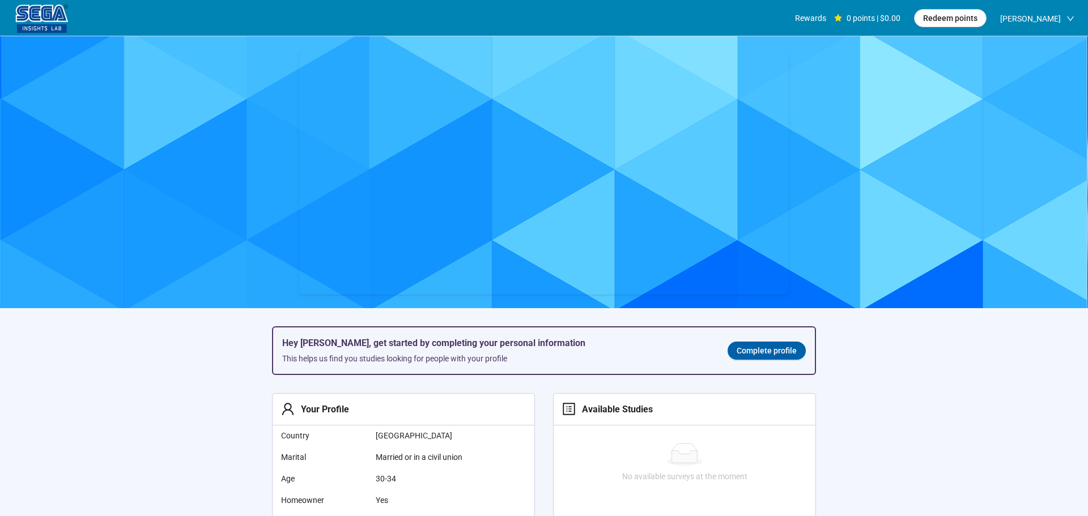  Describe the element at coordinates (432, 500) in the screenshot. I see `span: Yes` at that location.